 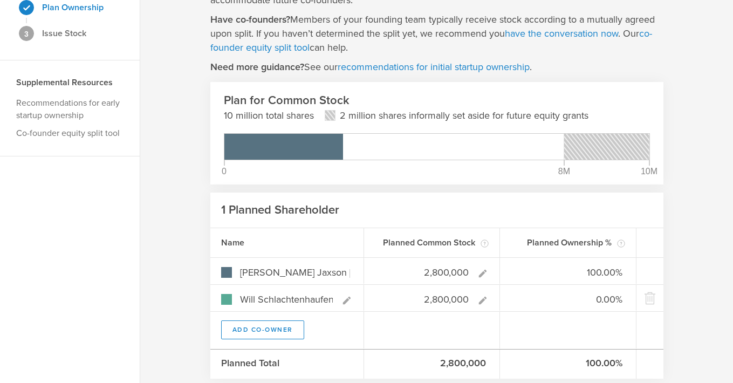 I want to click on a: Recommendations for early startup ownership, so click(x=68, y=109).